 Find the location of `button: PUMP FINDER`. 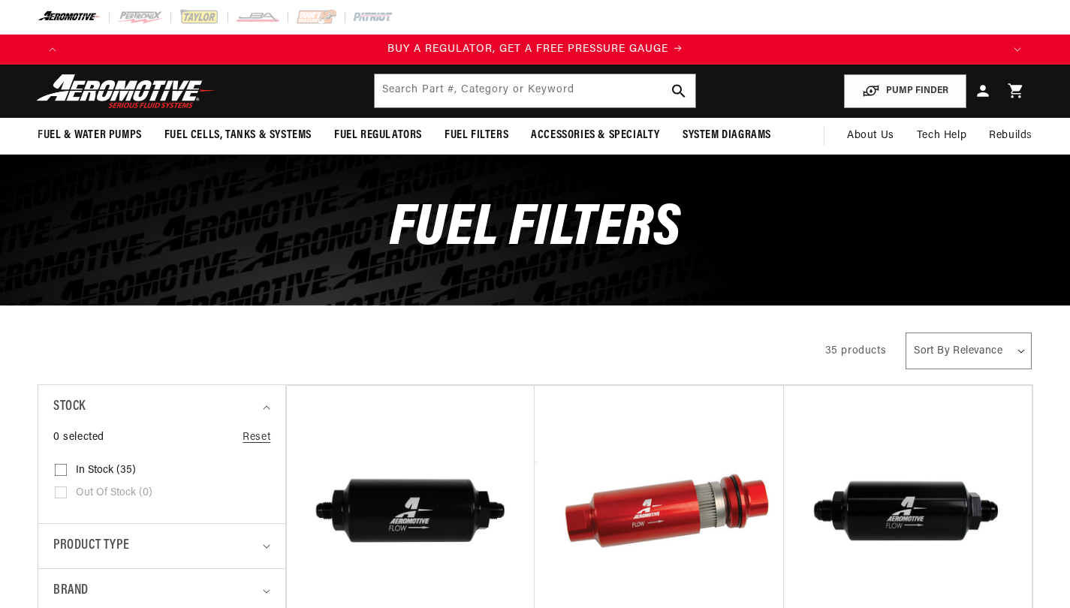

button: PUMP FINDER is located at coordinates (904, 91).